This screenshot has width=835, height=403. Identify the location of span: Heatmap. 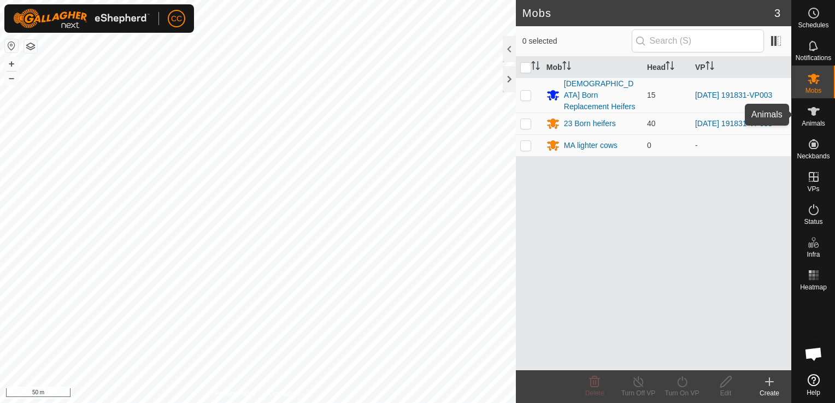
(813, 288).